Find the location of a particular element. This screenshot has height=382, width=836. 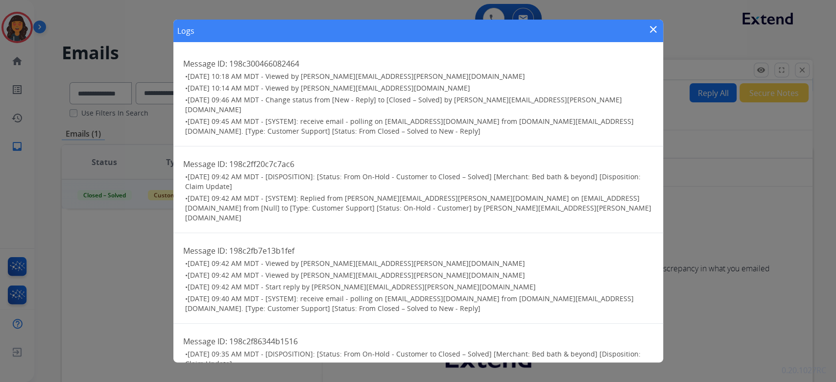

span: 198c2fb7e13b1fef is located at coordinates (262, 251).